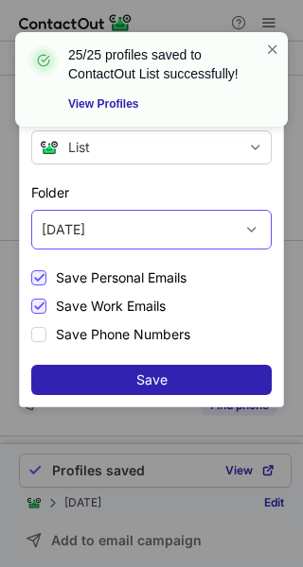  What do you see at coordinates (155, 64) in the screenshot?
I see `header: 25/25 profiles saved to ContactOut List successfully!` at bounding box center [155, 64].